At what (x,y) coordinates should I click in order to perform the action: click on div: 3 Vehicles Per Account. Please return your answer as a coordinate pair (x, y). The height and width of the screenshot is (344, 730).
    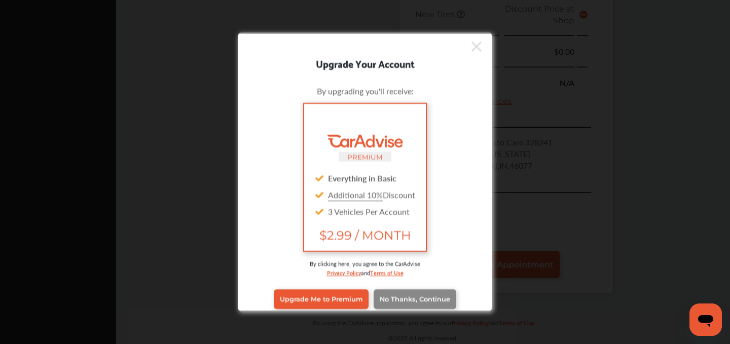
    Looking at the image, I should click on (365, 211).